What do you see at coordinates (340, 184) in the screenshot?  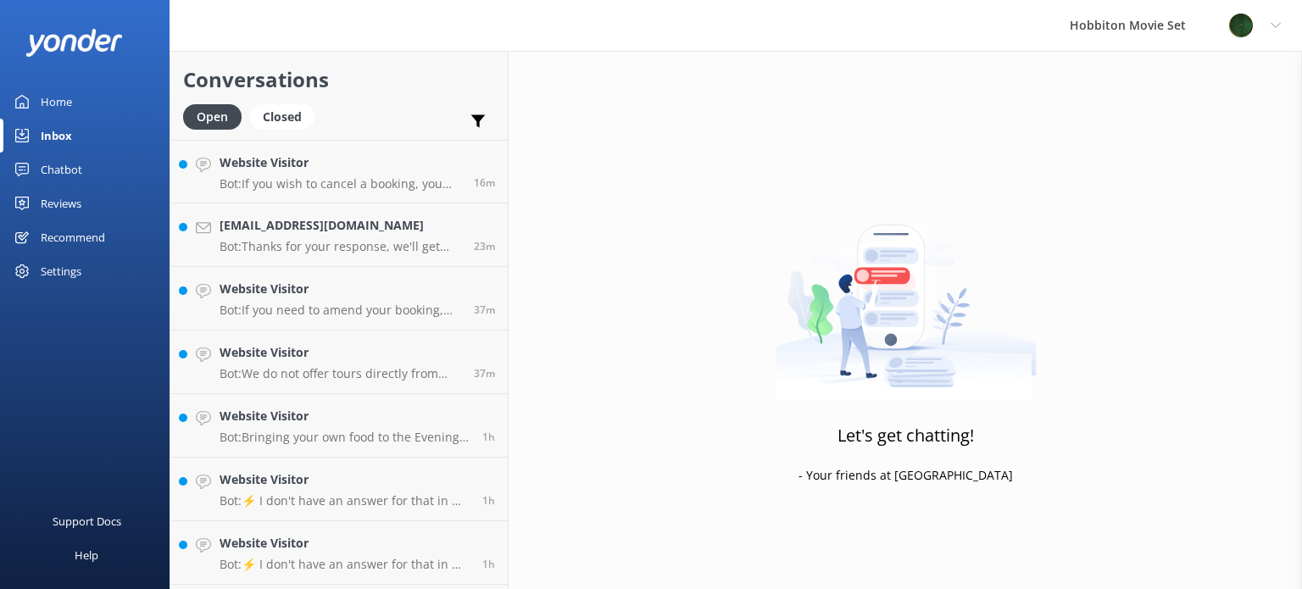 I see `p: Bot: If you wish to cancel a booking, you can contact the reservations team via phone at [PHONE_N...` at bounding box center [340, 184].